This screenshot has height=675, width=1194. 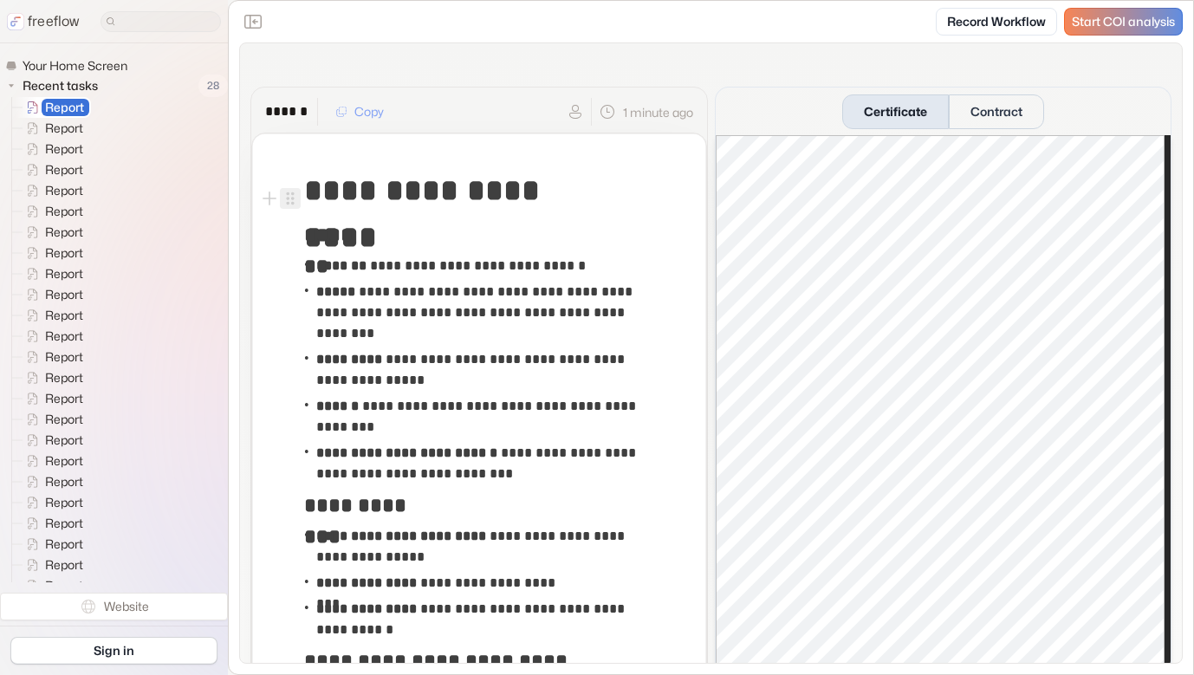 What do you see at coordinates (895, 112) in the screenshot?
I see `button: Certificate` at bounding box center [895, 112].